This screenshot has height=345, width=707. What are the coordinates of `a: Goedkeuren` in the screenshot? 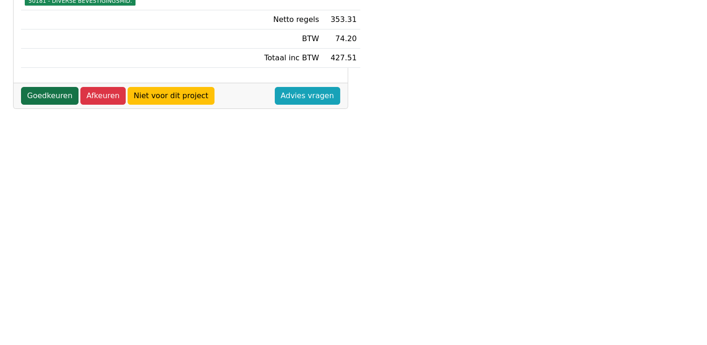 It's located at (50, 96).